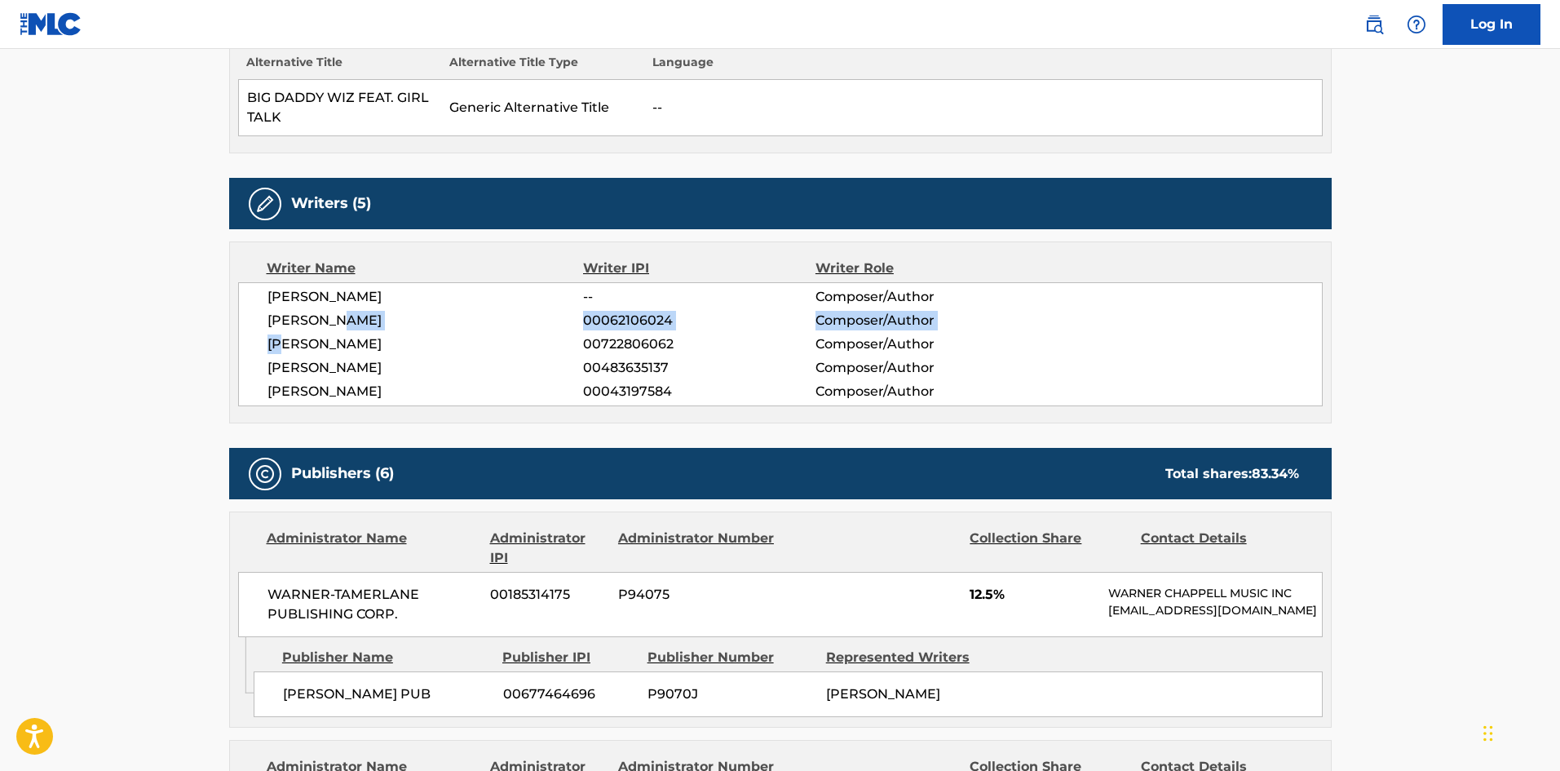  I want to click on div: Chat Widget, so click(1520, 732).